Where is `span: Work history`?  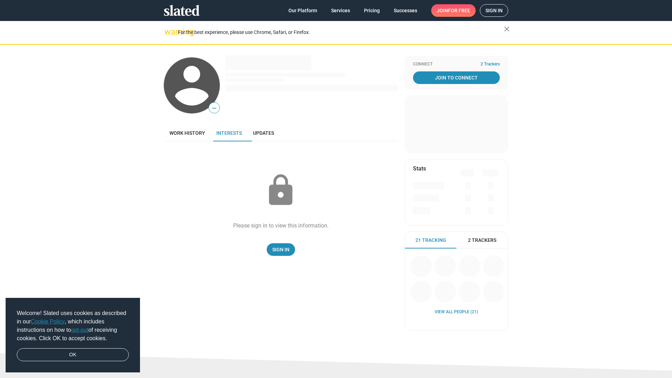 span: Work history is located at coordinates (187, 133).